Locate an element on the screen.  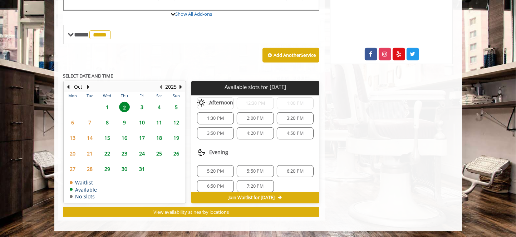
td: Select day24 is located at coordinates (142, 153).